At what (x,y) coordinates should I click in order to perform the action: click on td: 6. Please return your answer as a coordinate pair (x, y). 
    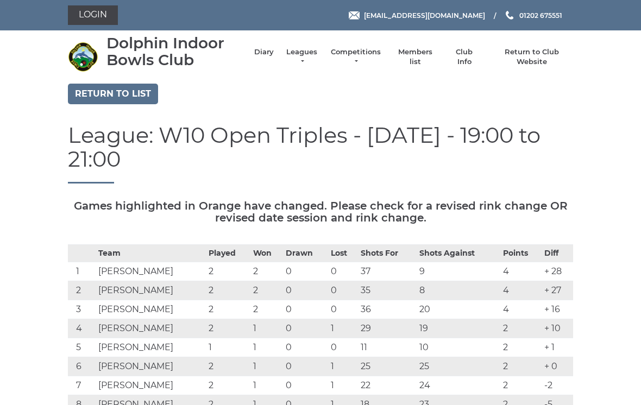
    Looking at the image, I should click on (81, 366).